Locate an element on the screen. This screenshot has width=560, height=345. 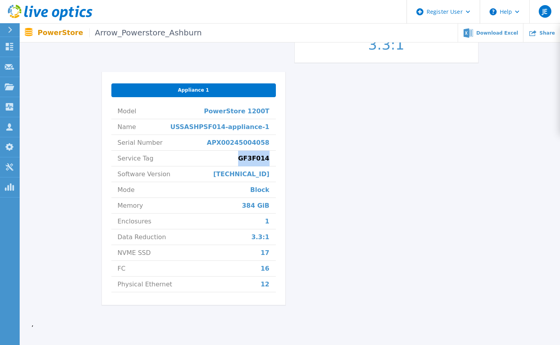
span: APX00245004058 is located at coordinates (238, 143).